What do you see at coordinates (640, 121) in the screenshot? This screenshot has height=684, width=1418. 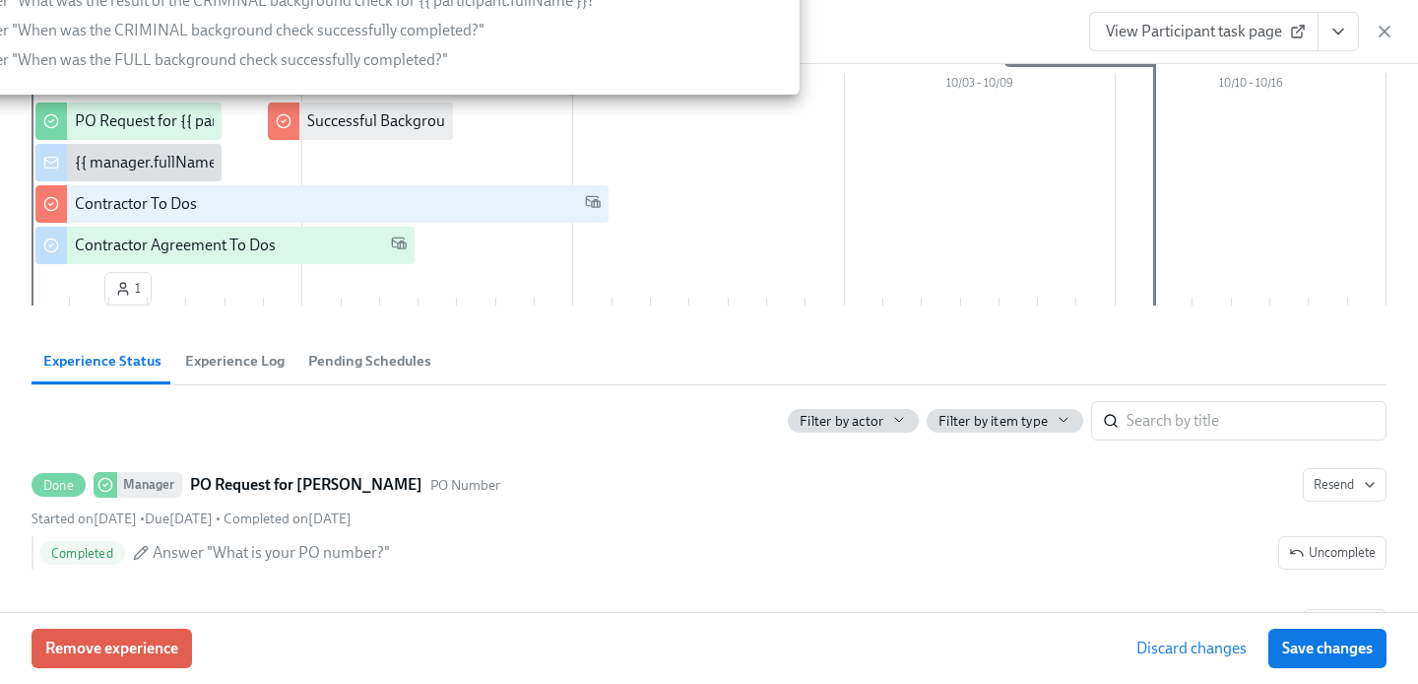 I see `div: Successful Background Check Completion - {{ participant.startDate | MMMM Do, YYYY }} New Hires` at bounding box center [640, 121].